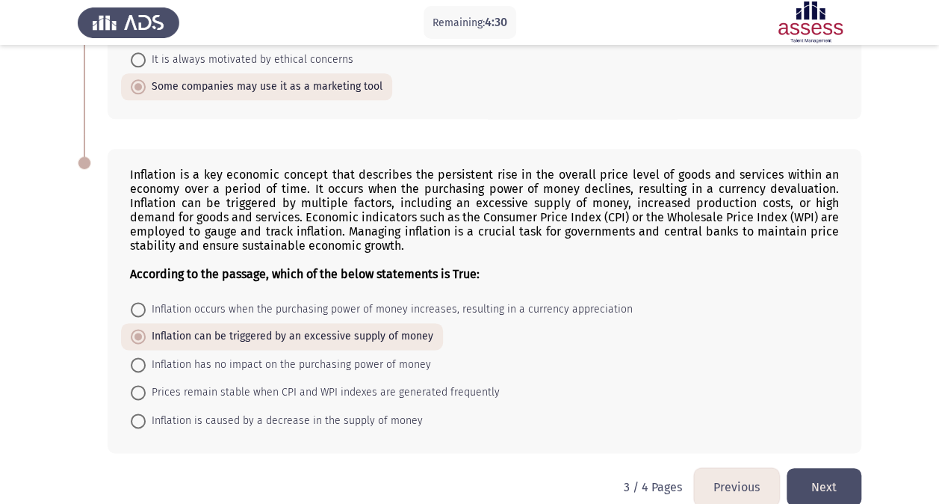 The height and width of the screenshot is (504, 939). What do you see at coordinates (389, 309) in the screenshot?
I see `span: Inflation occurs when the purchasing power of money increases, resulting in a currency appreciation` at bounding box center [389, 309].